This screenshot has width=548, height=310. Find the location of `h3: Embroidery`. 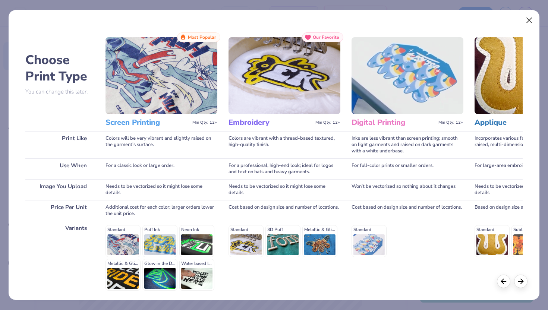

h3: Embroidery is located at coordinates (270, 123).